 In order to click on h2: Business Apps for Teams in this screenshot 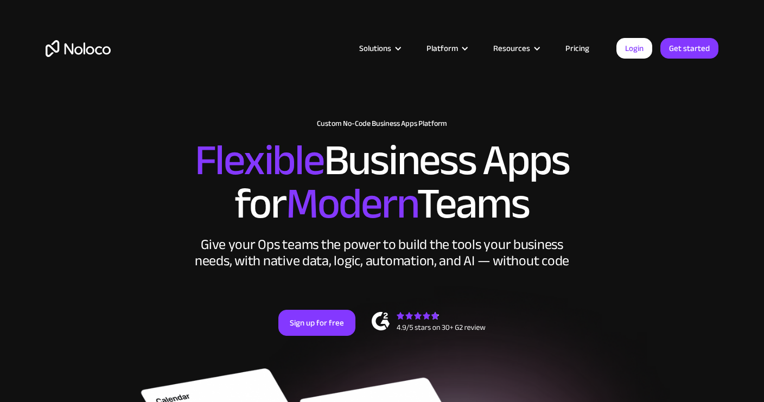, I will do `click(382, 182)`.